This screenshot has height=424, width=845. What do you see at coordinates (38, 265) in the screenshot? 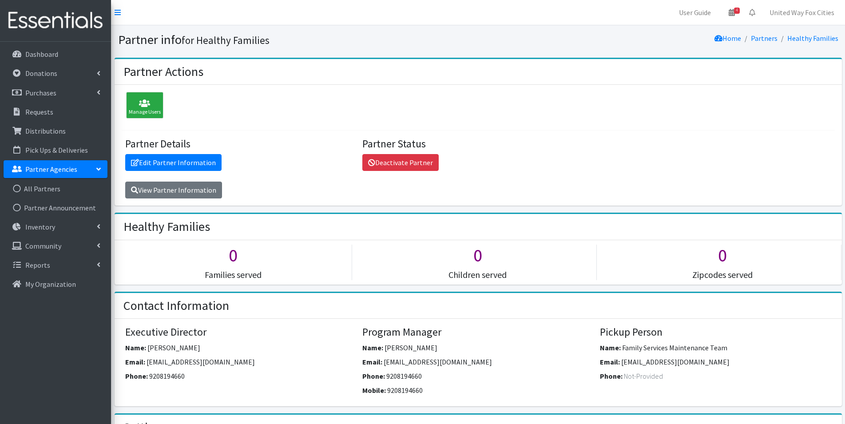
I see `p: Reports` at bounding box center [38, 265].